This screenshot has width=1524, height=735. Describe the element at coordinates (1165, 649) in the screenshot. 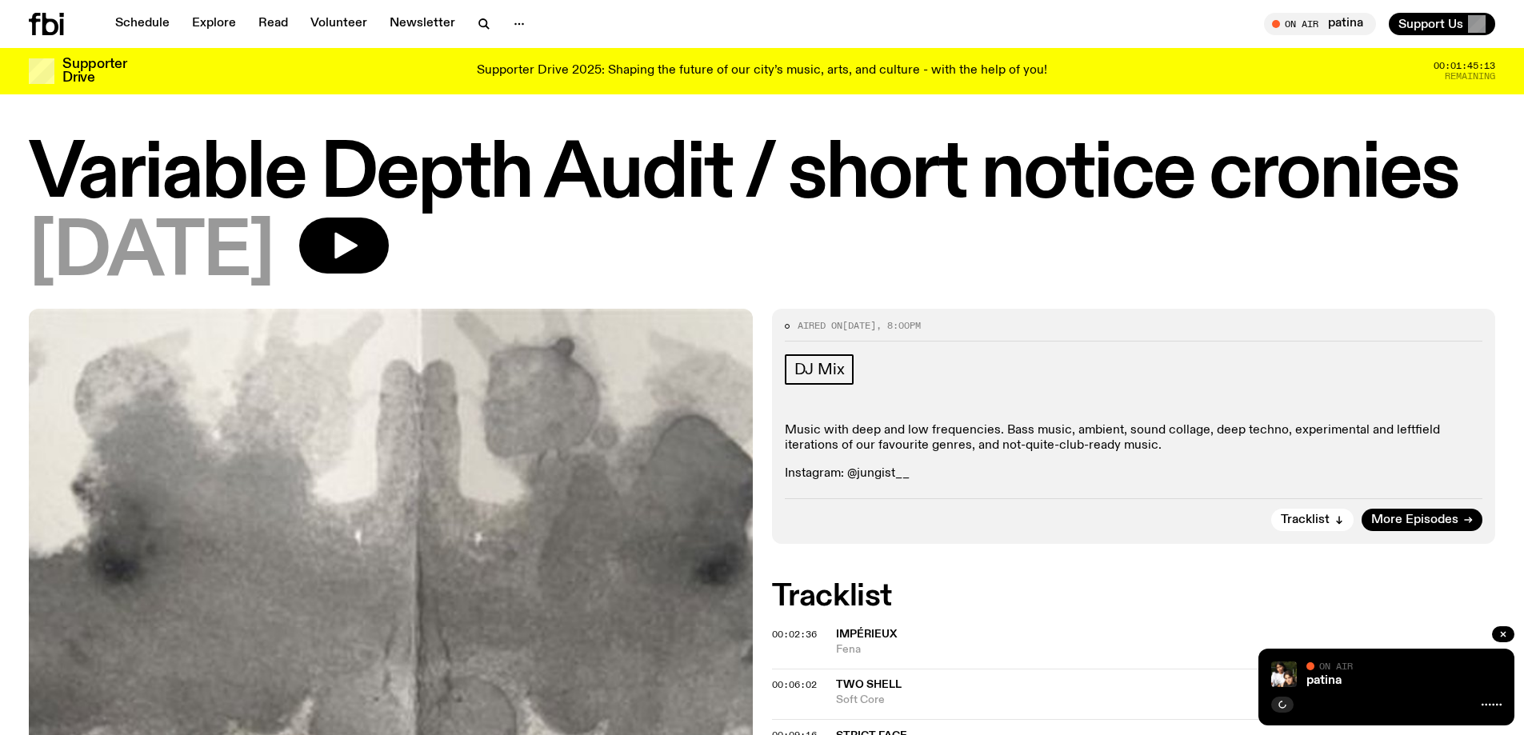

I see `span: Fena` at that location.